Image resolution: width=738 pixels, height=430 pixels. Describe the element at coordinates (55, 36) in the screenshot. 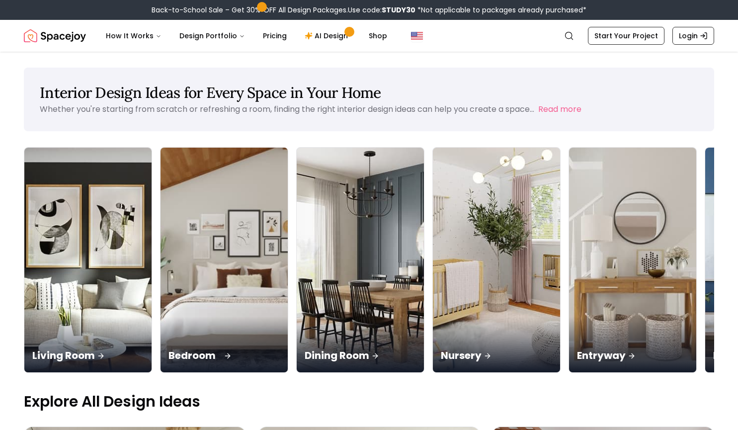

I see `a: Spacejoy` at that location.